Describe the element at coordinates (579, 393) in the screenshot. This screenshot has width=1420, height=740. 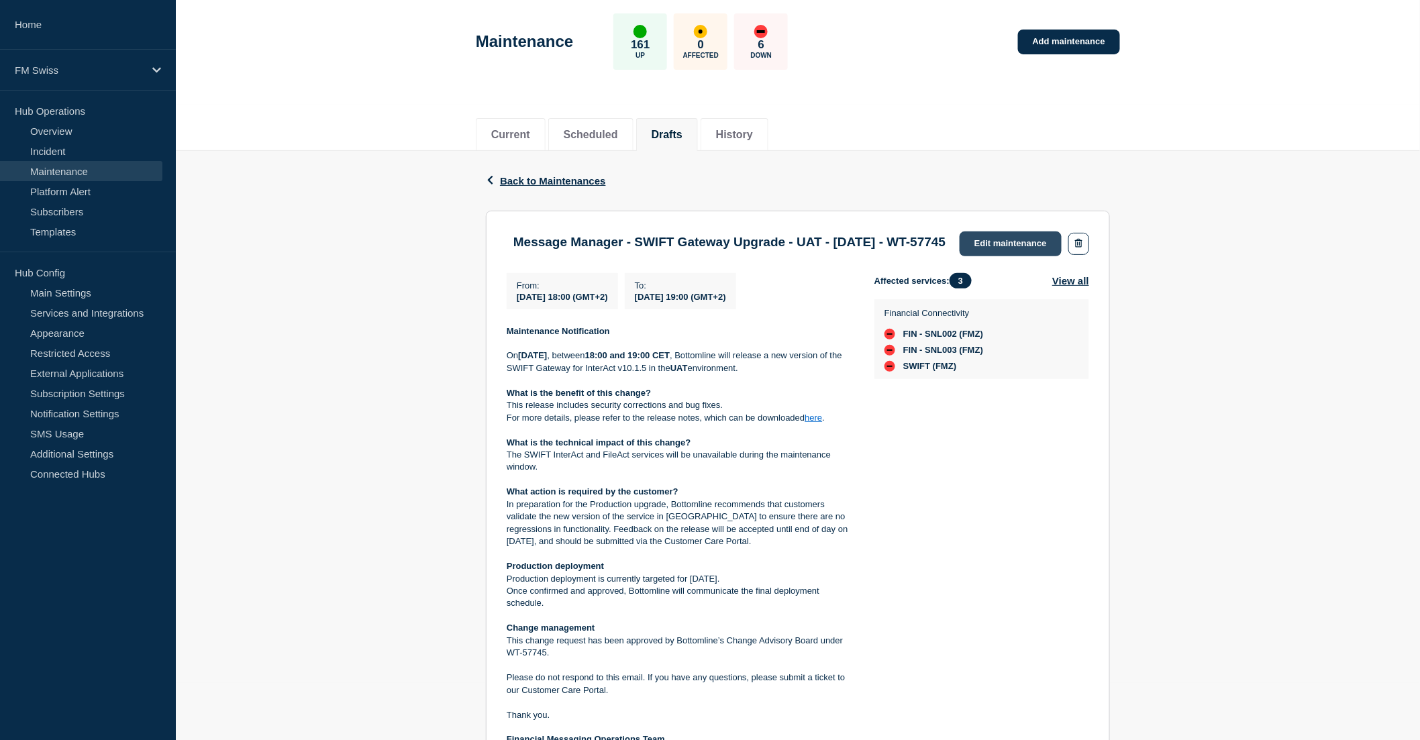
I see `strong: What is the benefit of this change?` at that location.